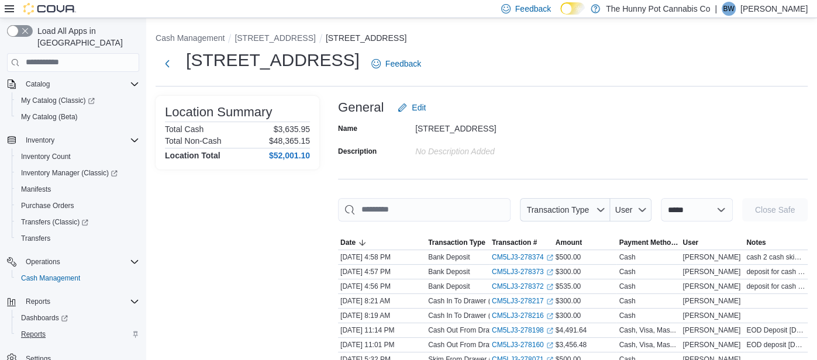  I want to click on a: Reports, so click(33, 335).